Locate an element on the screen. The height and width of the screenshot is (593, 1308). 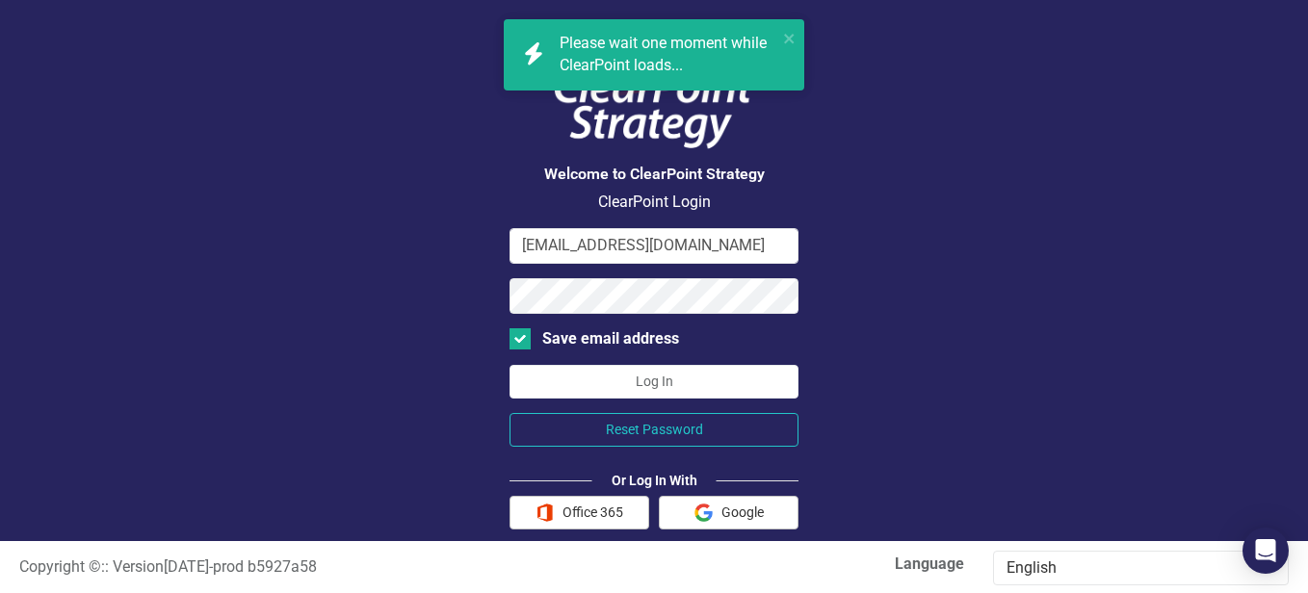
div: English is located at coordinates (1130, 568).